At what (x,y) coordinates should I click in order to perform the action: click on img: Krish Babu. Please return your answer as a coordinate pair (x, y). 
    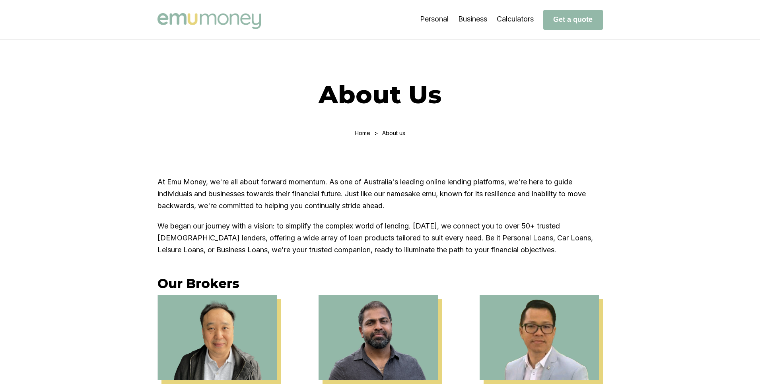
    Looking at the image, I should click on (378, 338).